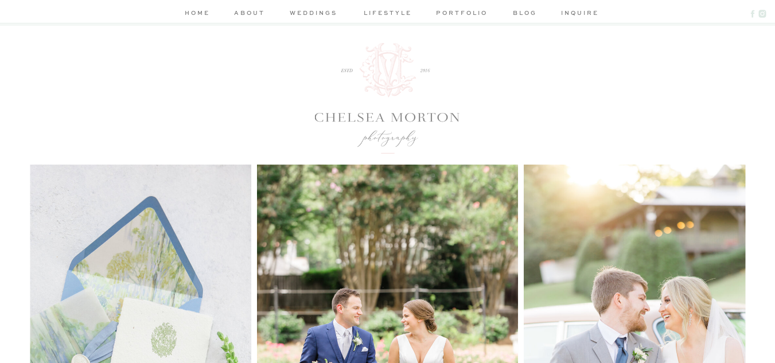 The width and height of the screenshot is (775, 363). I want to click on a: inquire, so click(577, 14).